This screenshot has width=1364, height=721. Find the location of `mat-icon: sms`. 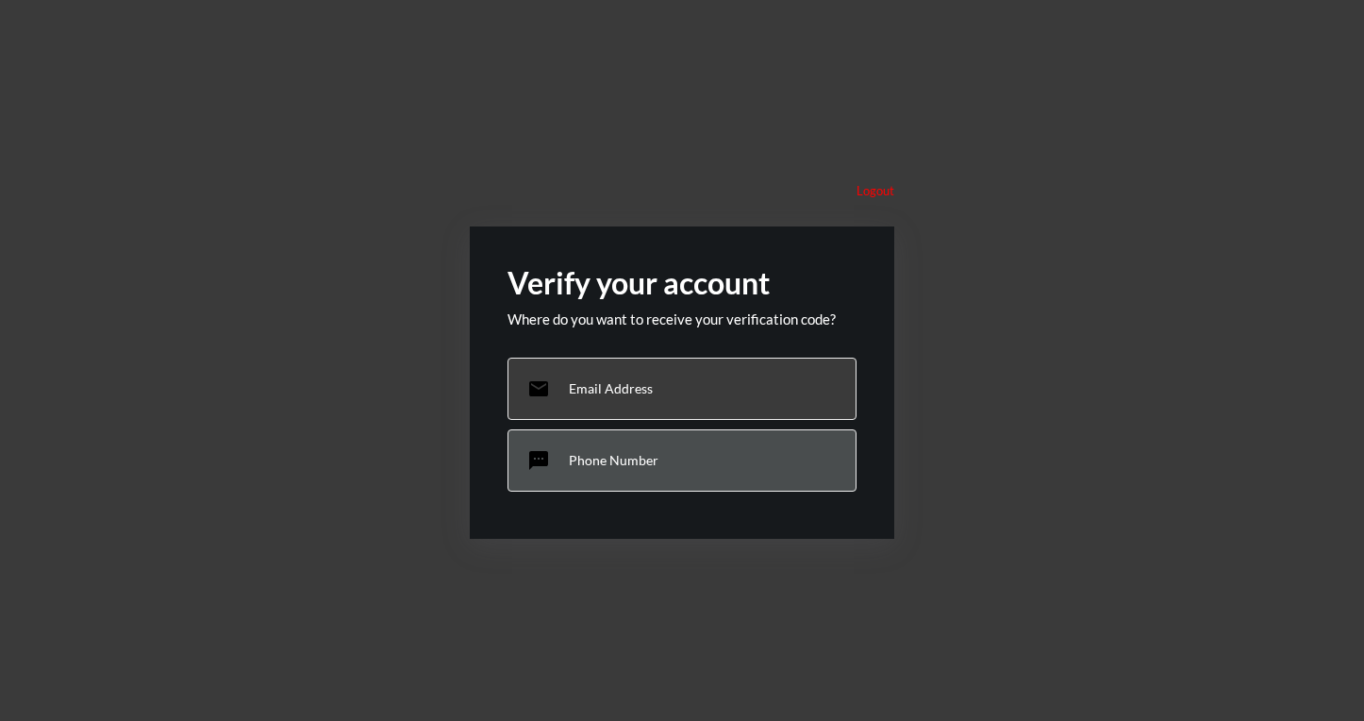

mat-icon: sms is located at coordinates (539, 460).